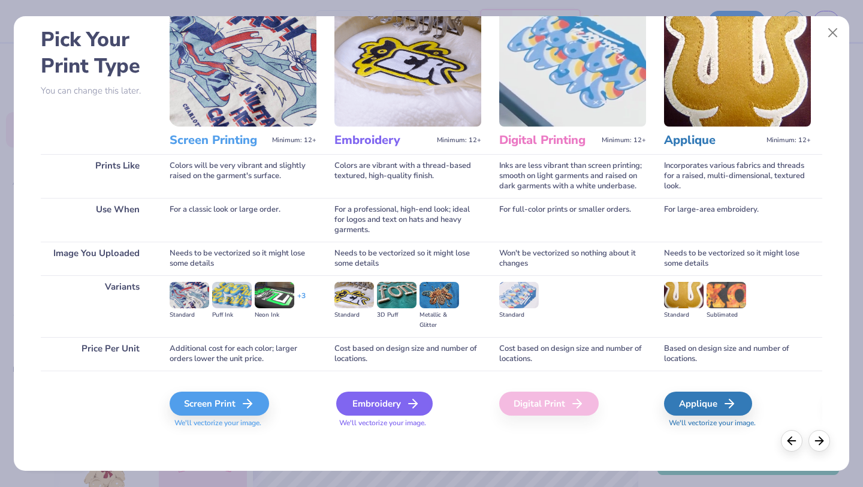 The width and height of the screenshot is (863, 487). I want to click on div: For a classic look or large order., so click(243, 219).